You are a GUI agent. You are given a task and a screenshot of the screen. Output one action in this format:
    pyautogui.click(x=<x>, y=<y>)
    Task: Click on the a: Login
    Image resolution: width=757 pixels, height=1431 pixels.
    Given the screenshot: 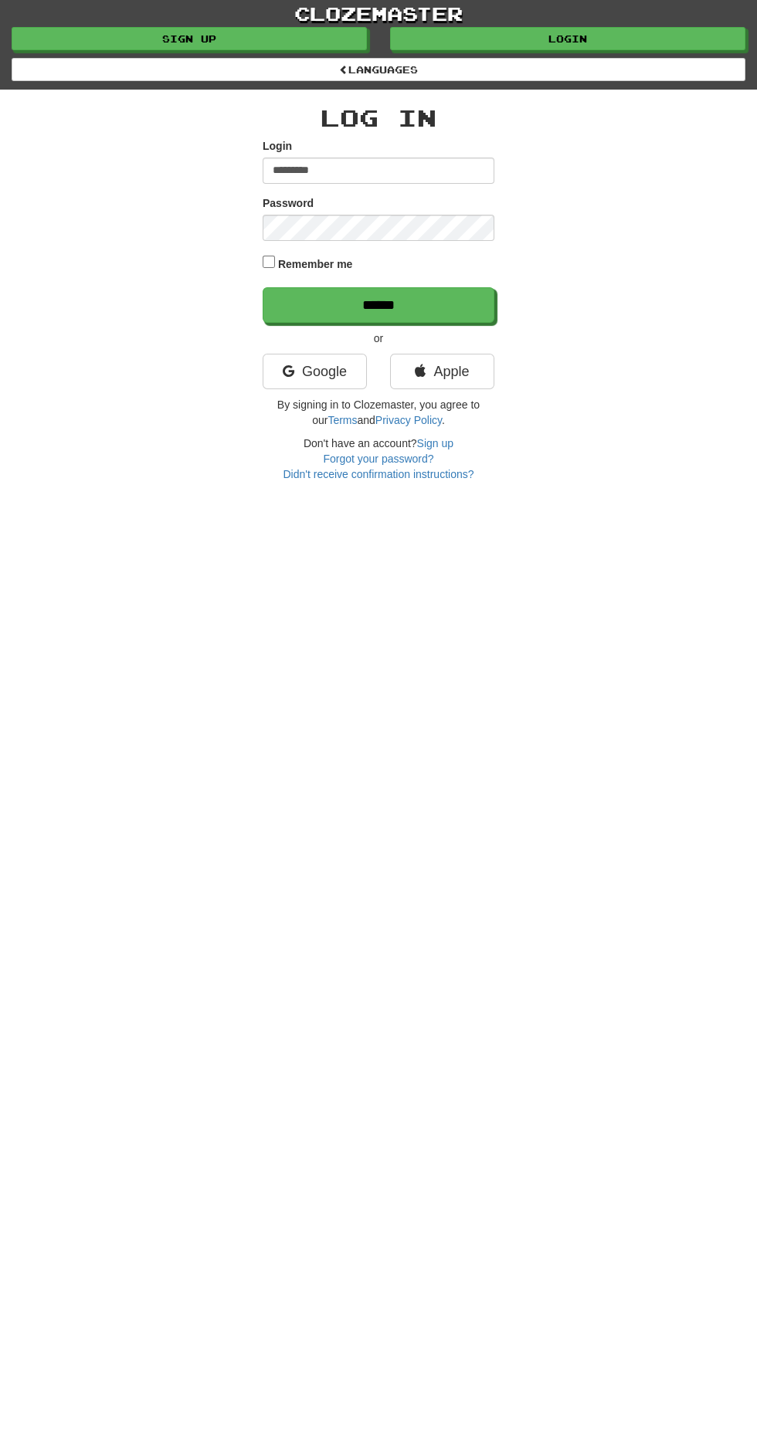 What is the action you would take?
    pyautogui.click(x=567, y=39)
    